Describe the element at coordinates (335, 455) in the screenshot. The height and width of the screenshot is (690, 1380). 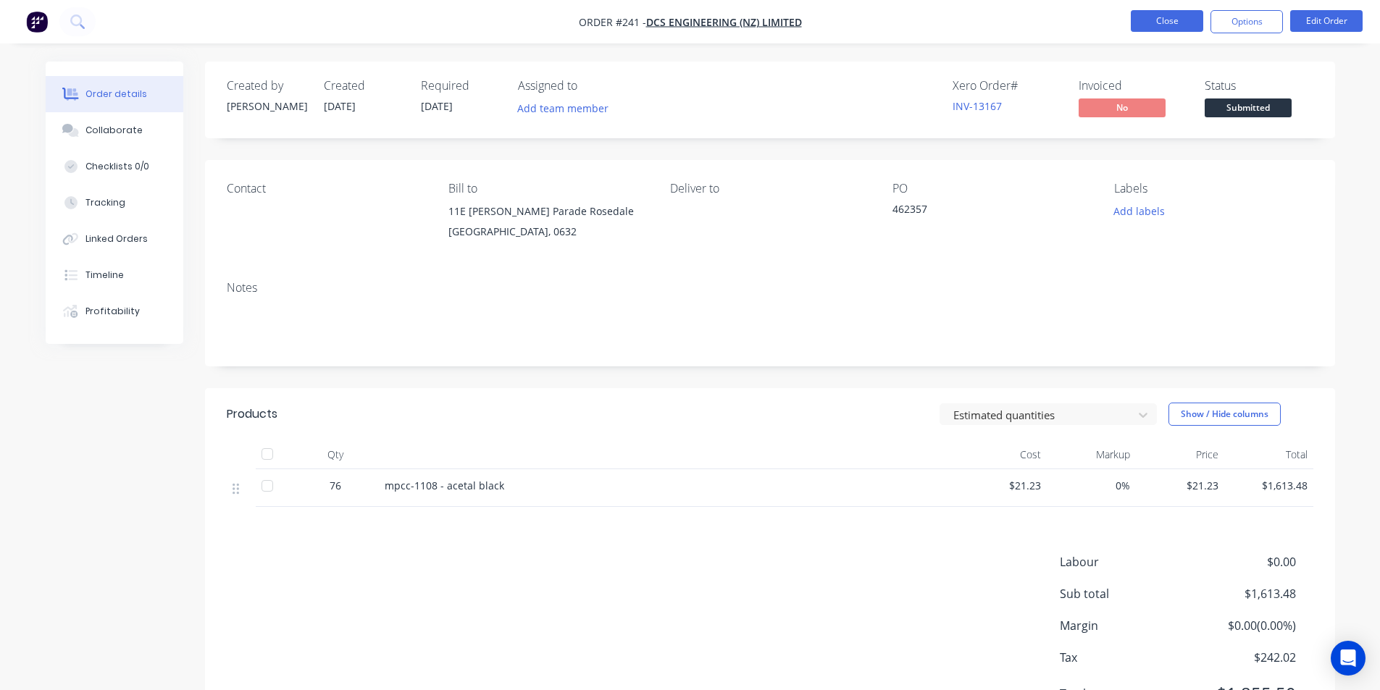
I see `div: Qty` at that location.